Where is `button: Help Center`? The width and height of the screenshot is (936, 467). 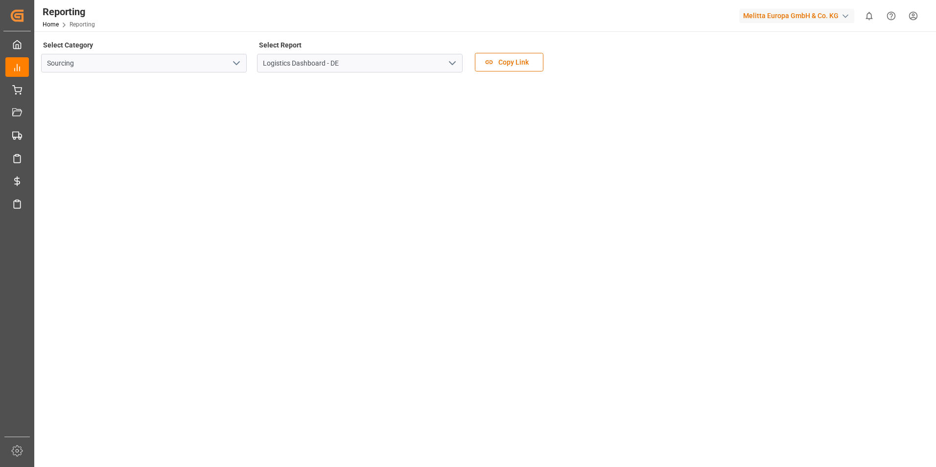 button: Help Center is located at coordinates (891, 16).